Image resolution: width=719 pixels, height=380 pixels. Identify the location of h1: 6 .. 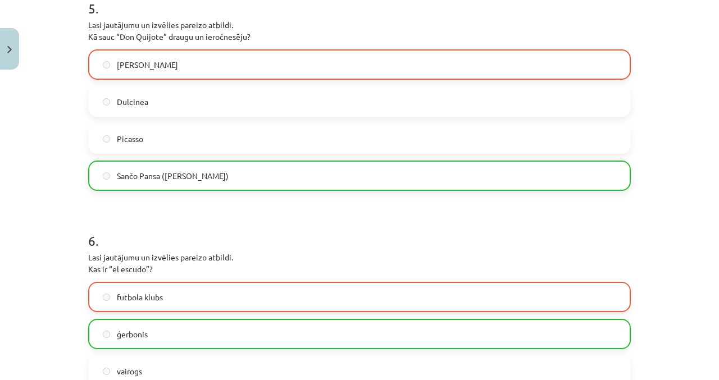
(360, 231).